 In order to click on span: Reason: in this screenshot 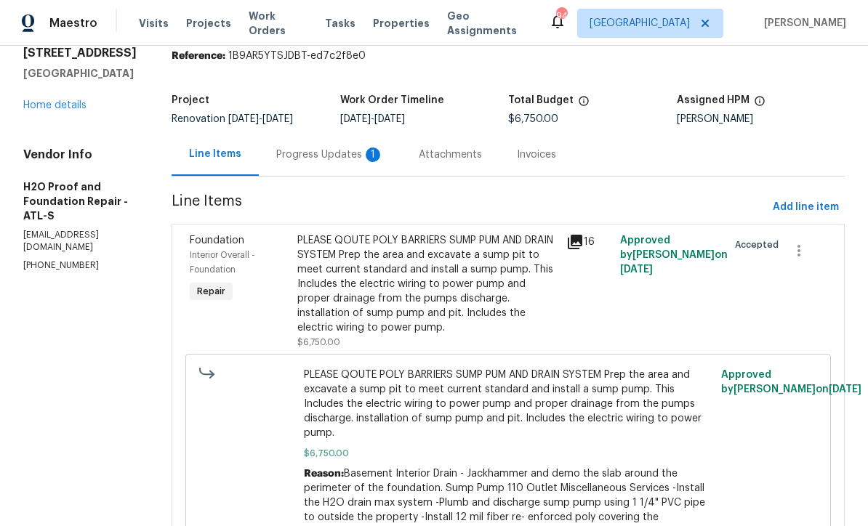, I will do `click(324, 474)`.